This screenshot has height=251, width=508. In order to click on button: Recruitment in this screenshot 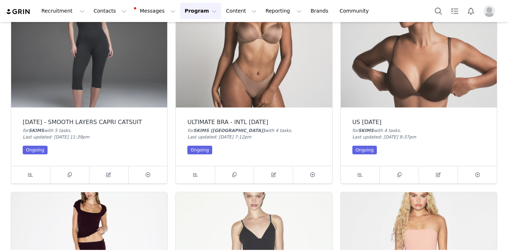, I will do `click(63, 11)`.